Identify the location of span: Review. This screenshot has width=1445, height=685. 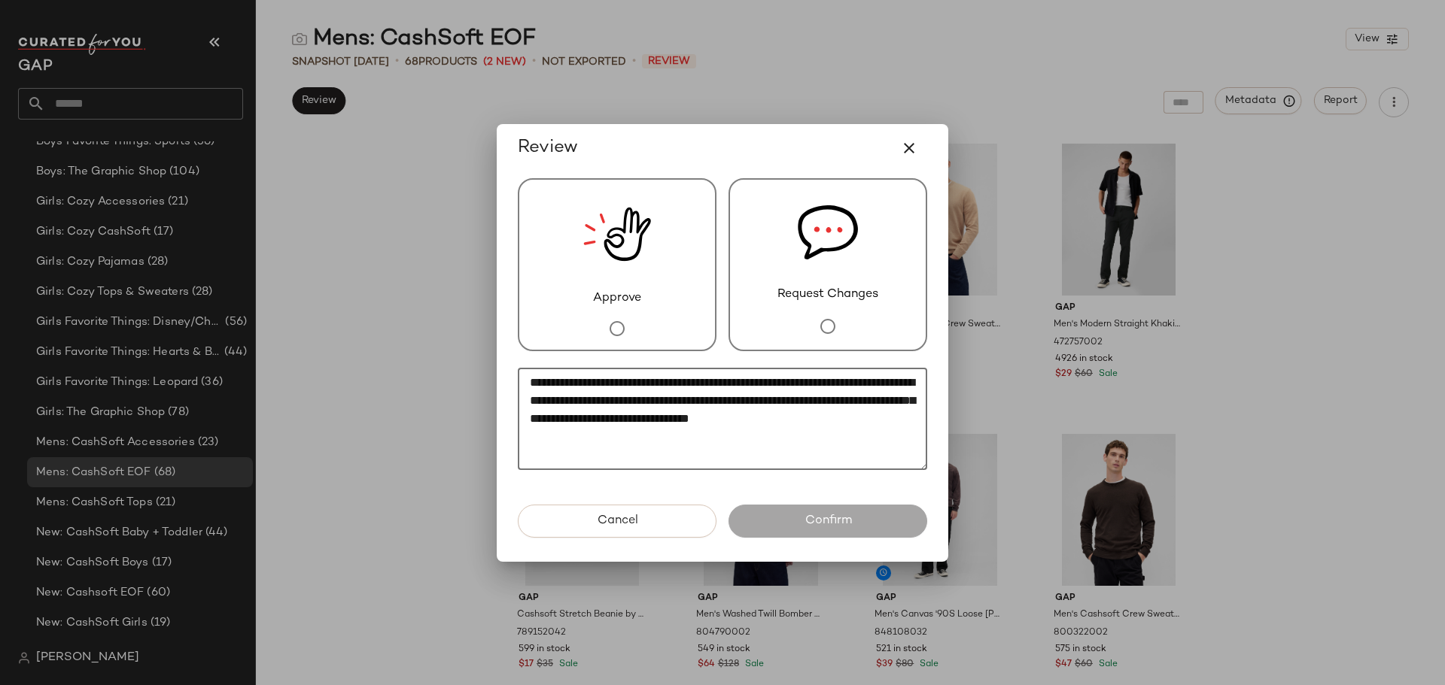
(548, 148).